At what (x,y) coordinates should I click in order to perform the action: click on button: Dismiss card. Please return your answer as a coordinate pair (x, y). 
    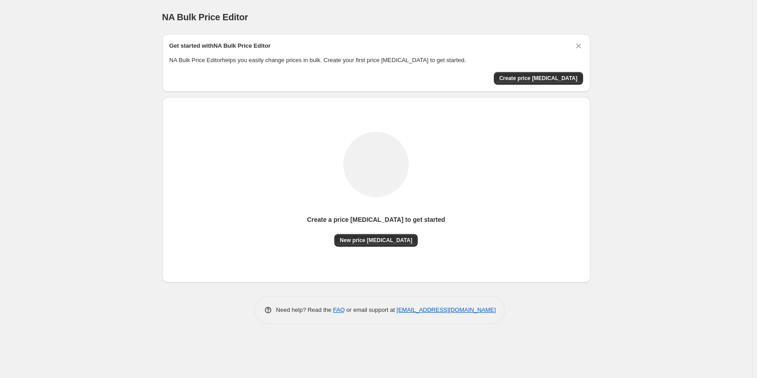
    Looking at the image, I should click on (578, 46).